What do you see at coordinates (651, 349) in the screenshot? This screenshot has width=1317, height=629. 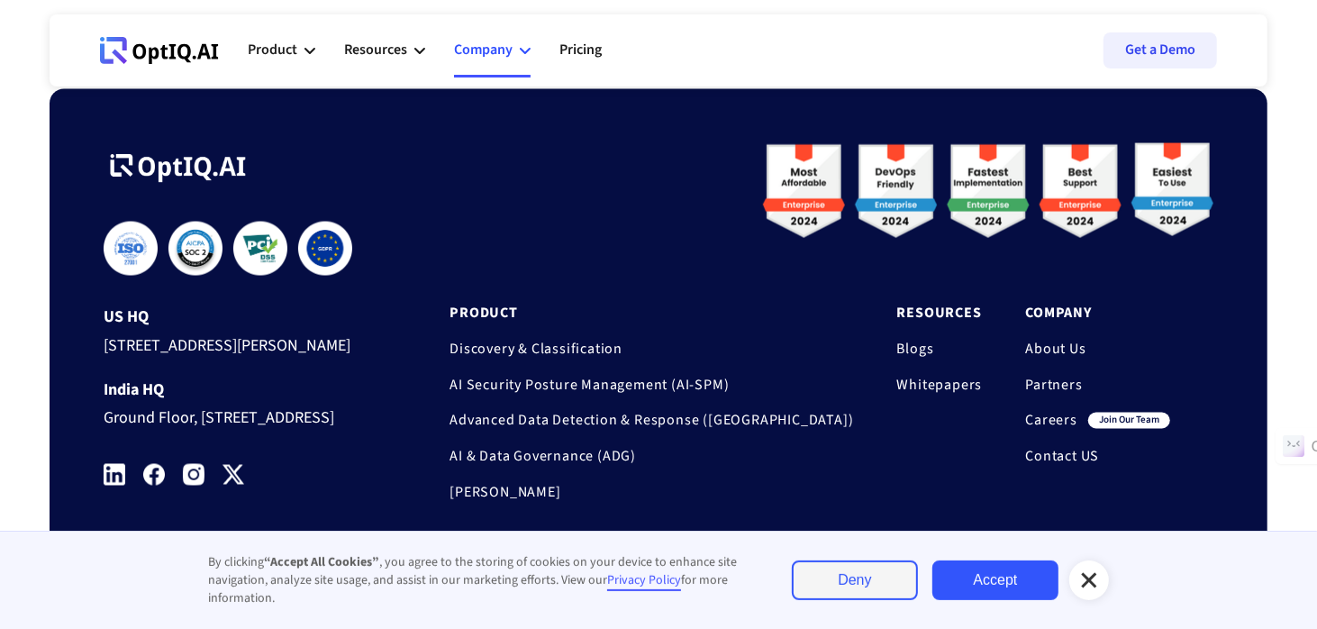 I see `a: Discovery & Classification` at bounding box center [651, 349].